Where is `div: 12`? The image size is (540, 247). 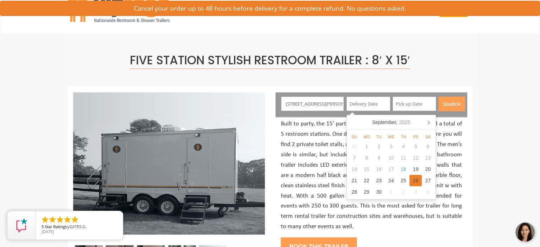 div: 12 is located at coordinates (415, 157).